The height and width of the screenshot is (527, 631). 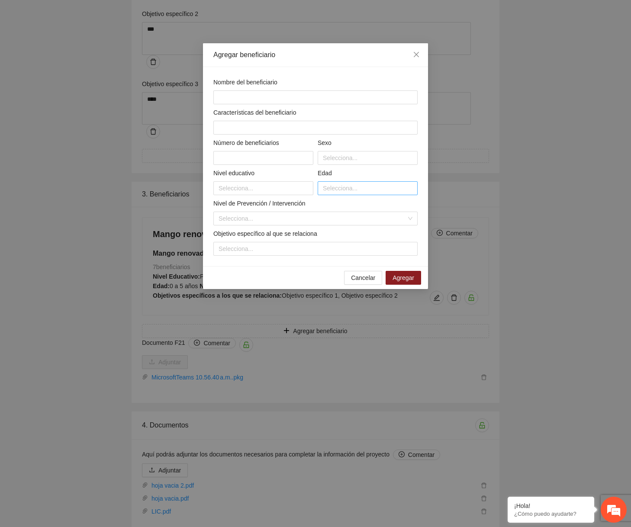 I want to click on label: Características del beneficiario, so click(x=254, y=112).